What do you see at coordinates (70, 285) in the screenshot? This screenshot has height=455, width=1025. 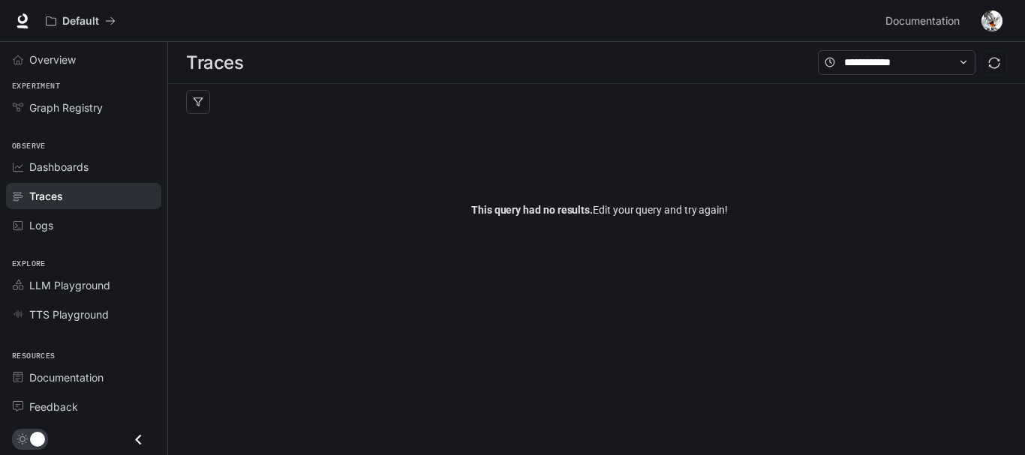 I see `span: LLM Playground` at bounding box center [70, 285].